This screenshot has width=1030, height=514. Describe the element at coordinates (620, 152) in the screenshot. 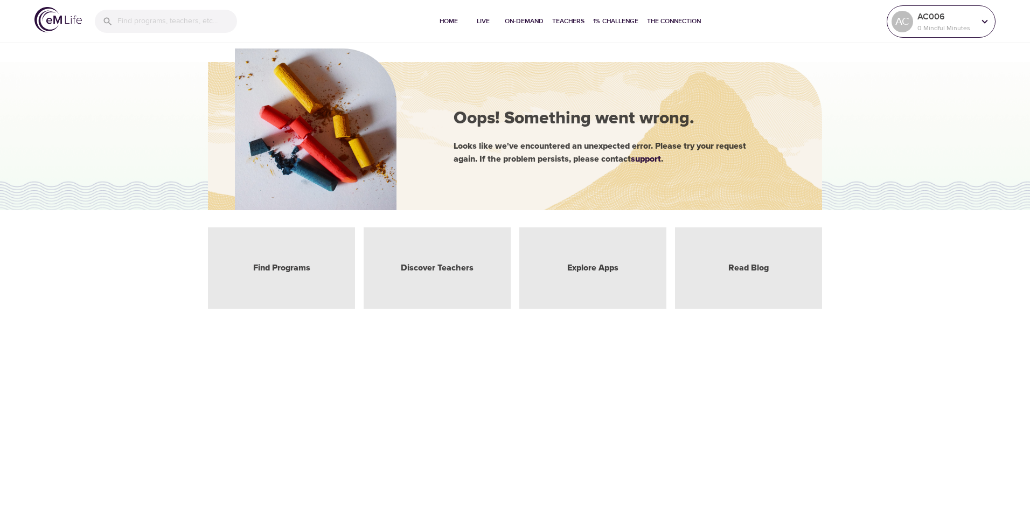

I see `div: Looks like we've encountered an unexpected error. Please try your request again. If the problem p...` at that location.